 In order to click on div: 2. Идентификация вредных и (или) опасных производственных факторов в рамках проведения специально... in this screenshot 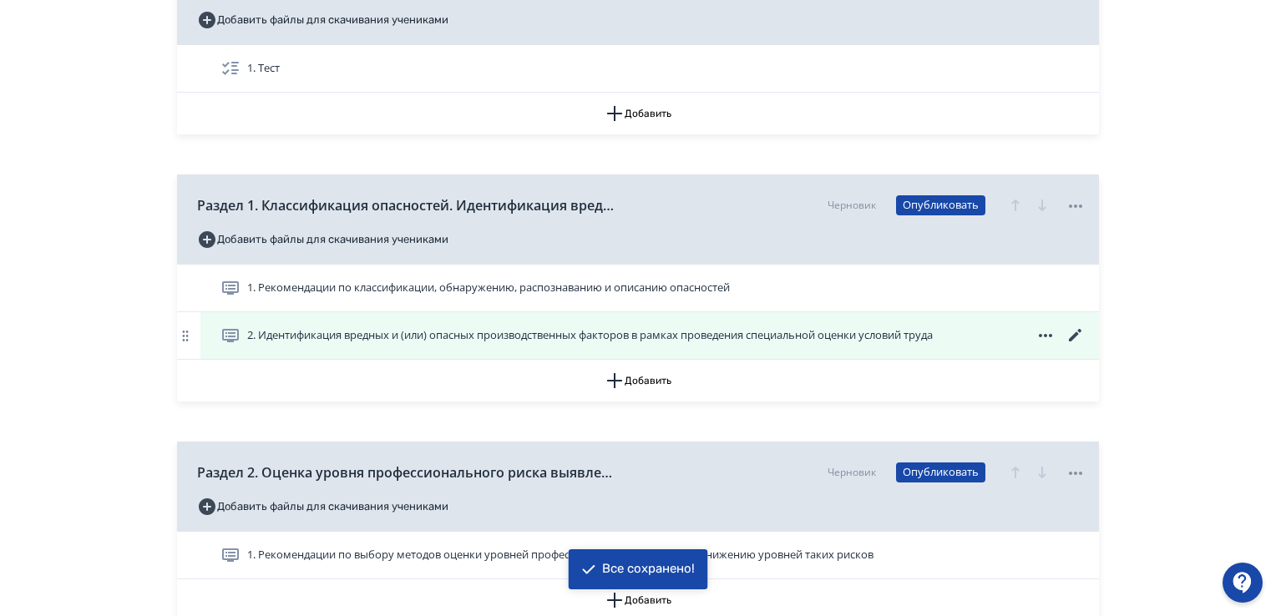, I will do `click(638, 336)`.